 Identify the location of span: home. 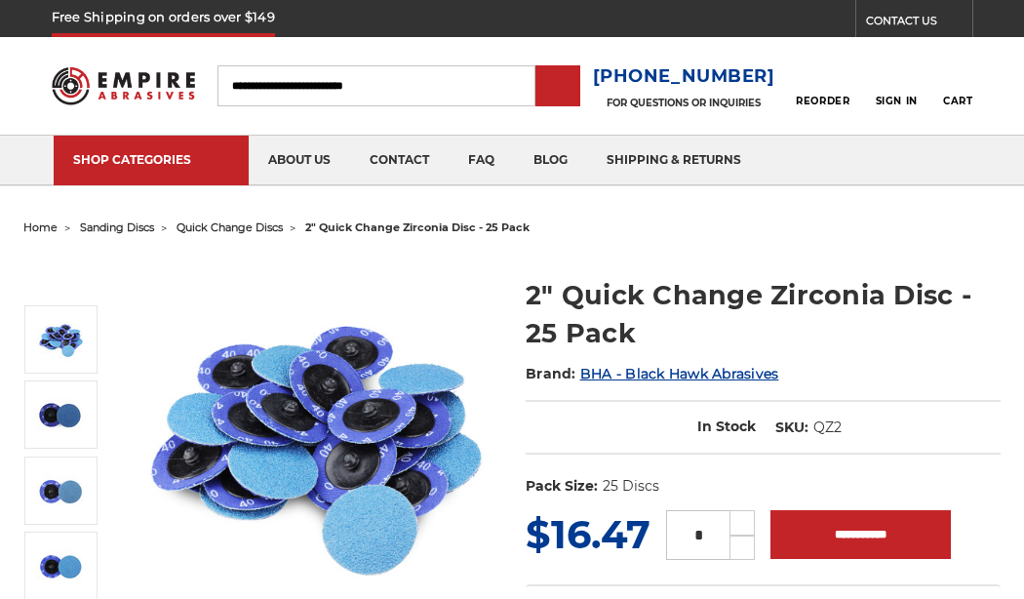
(40, 227).